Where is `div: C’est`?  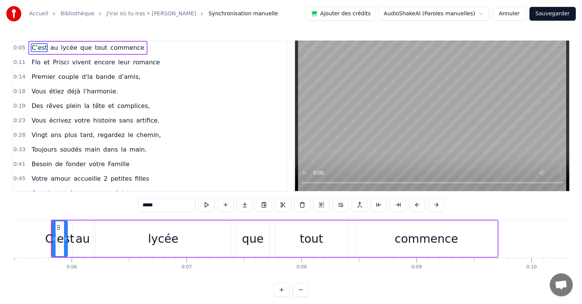 div: C’est is located at coordinates (60, 239).